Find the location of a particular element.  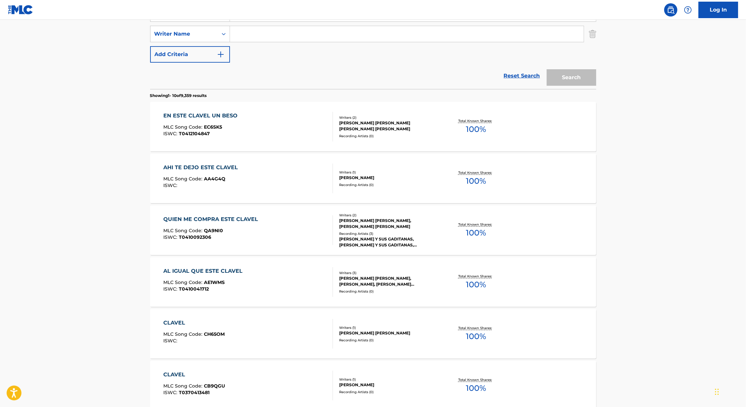

a: Public Search is located at coordinates (670, 10).